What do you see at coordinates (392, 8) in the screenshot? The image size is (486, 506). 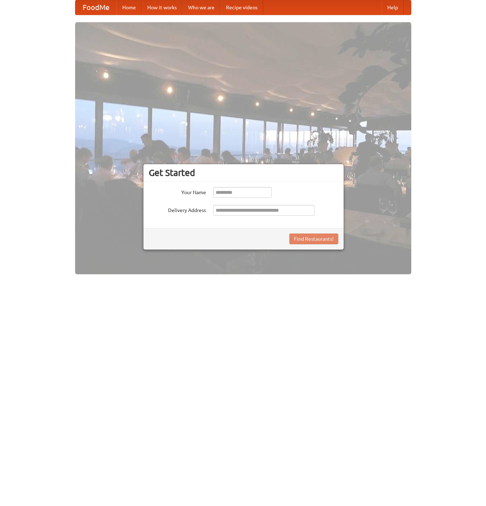 I see `a: Help` at bounding box center [392, 8].